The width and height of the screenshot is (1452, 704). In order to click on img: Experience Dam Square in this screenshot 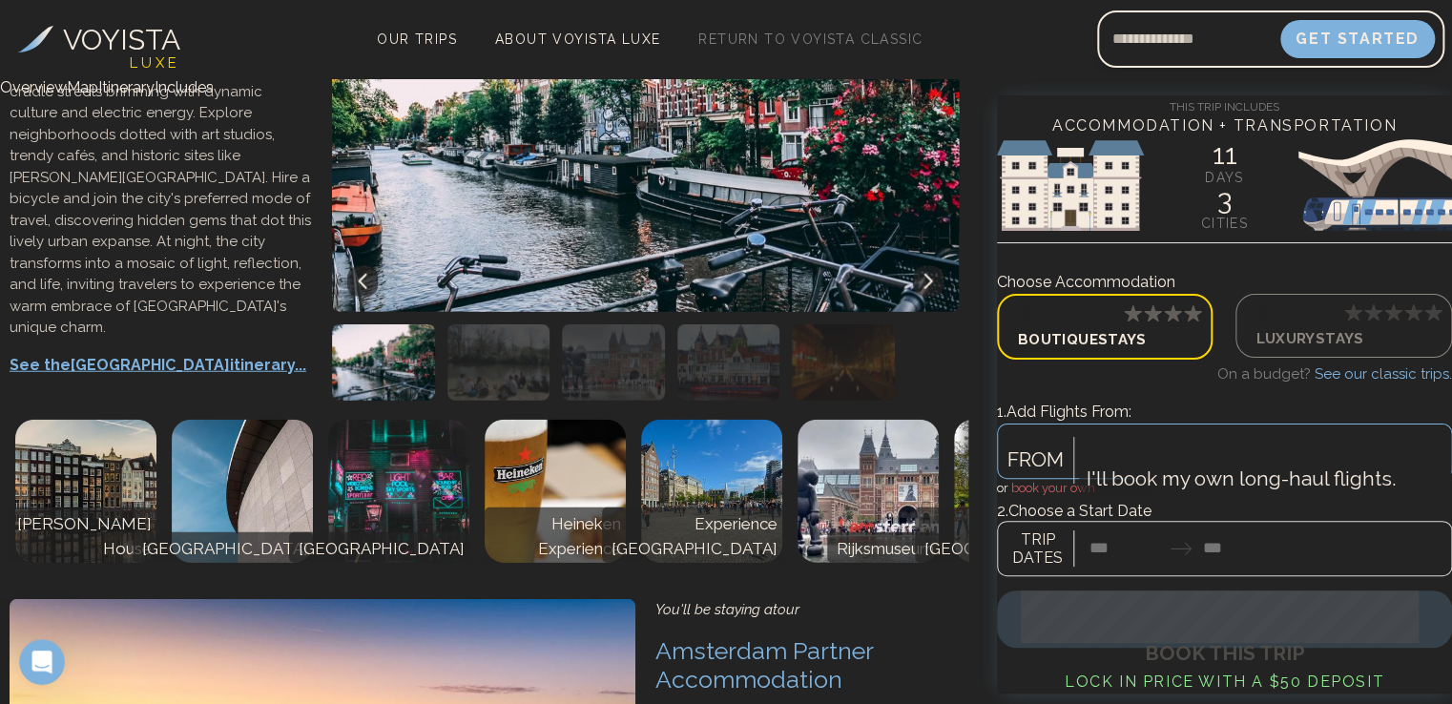, I will do `click(712, 491)`.